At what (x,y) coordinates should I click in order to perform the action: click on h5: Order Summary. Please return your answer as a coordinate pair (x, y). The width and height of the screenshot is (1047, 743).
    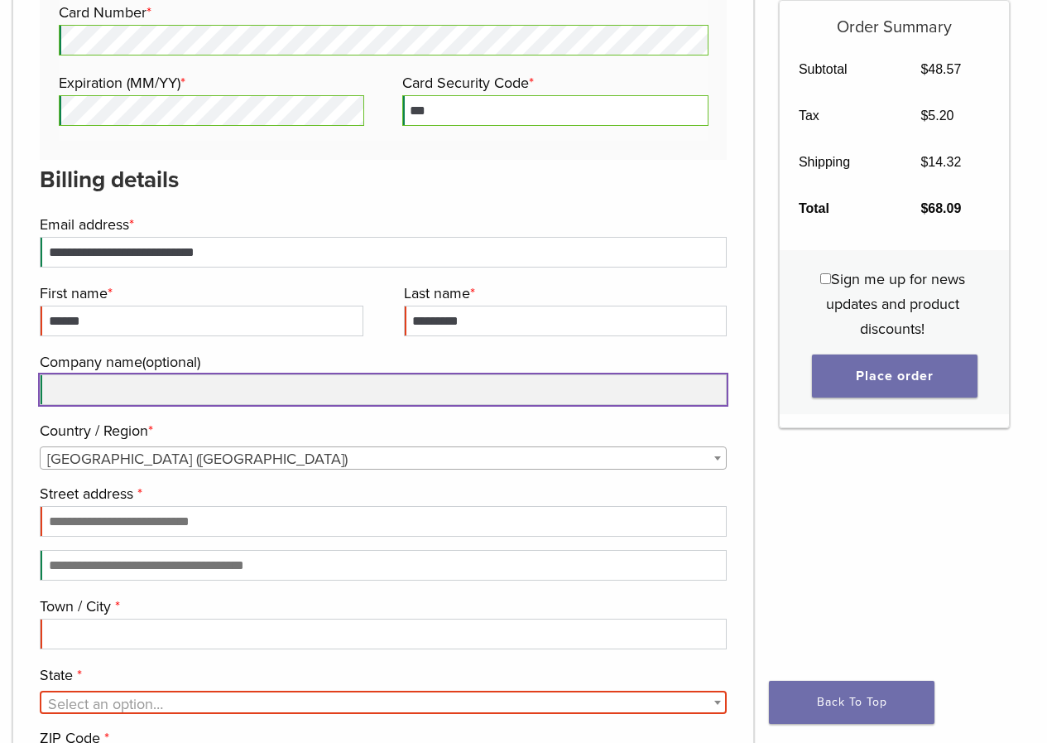
    Looking at the image, I should click on (894, 19).